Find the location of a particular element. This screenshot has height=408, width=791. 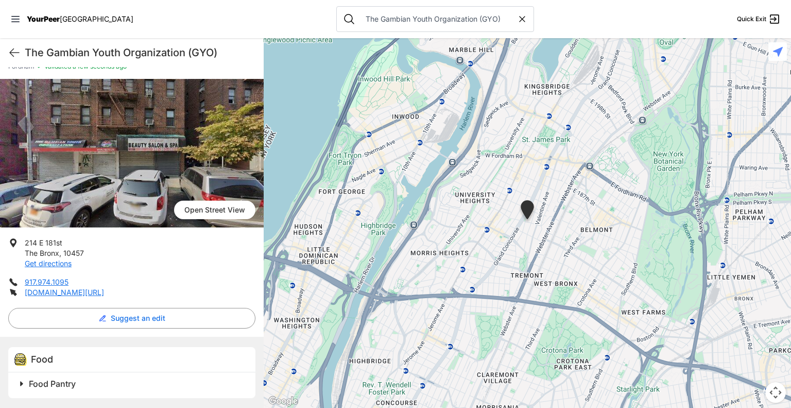

a: Open this area in Google Maps (opens a new window) is located at coordinates (283, 401).